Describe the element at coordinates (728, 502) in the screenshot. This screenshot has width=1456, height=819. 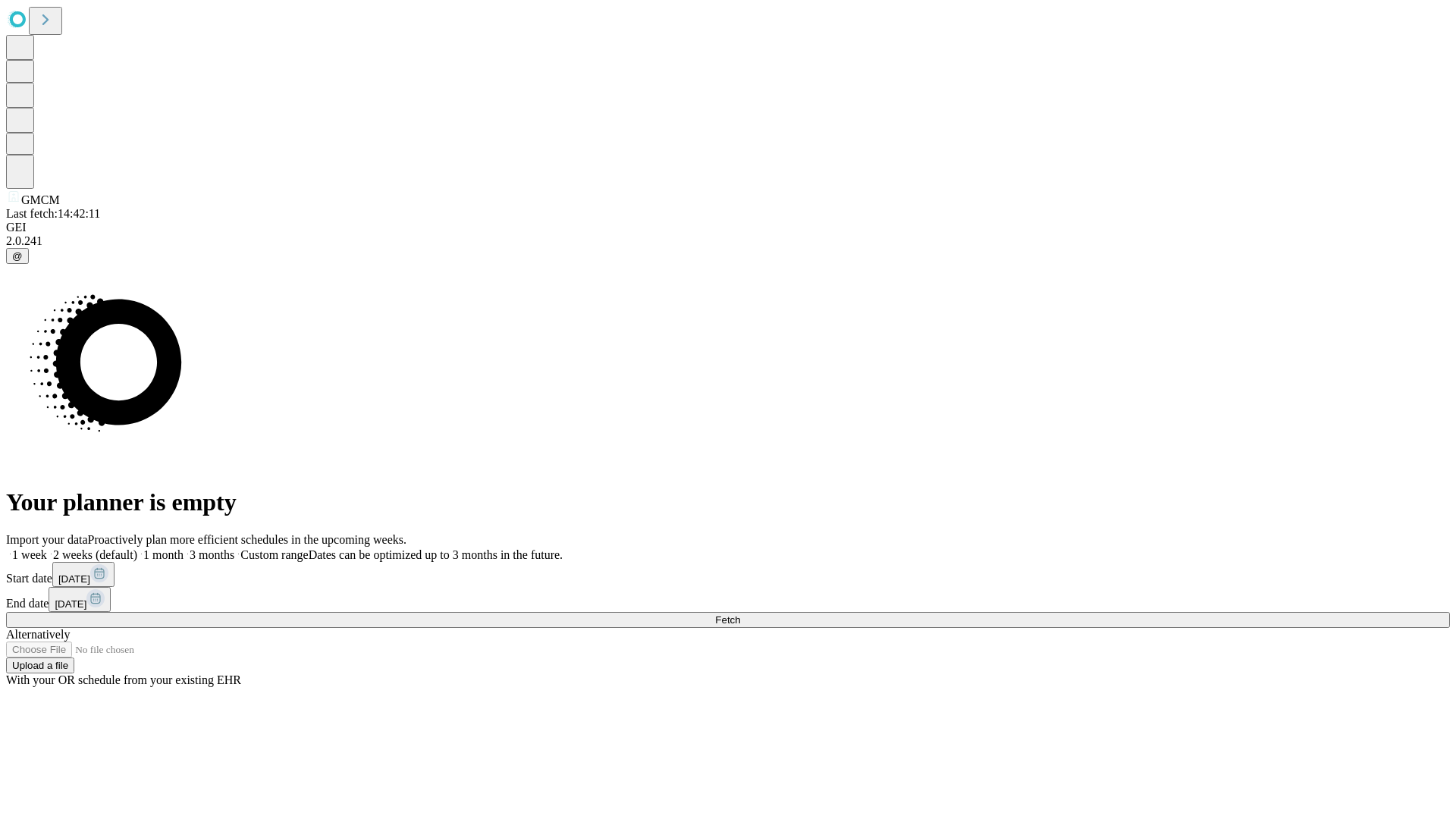
I see `h1: Your planner is empty` at that location.